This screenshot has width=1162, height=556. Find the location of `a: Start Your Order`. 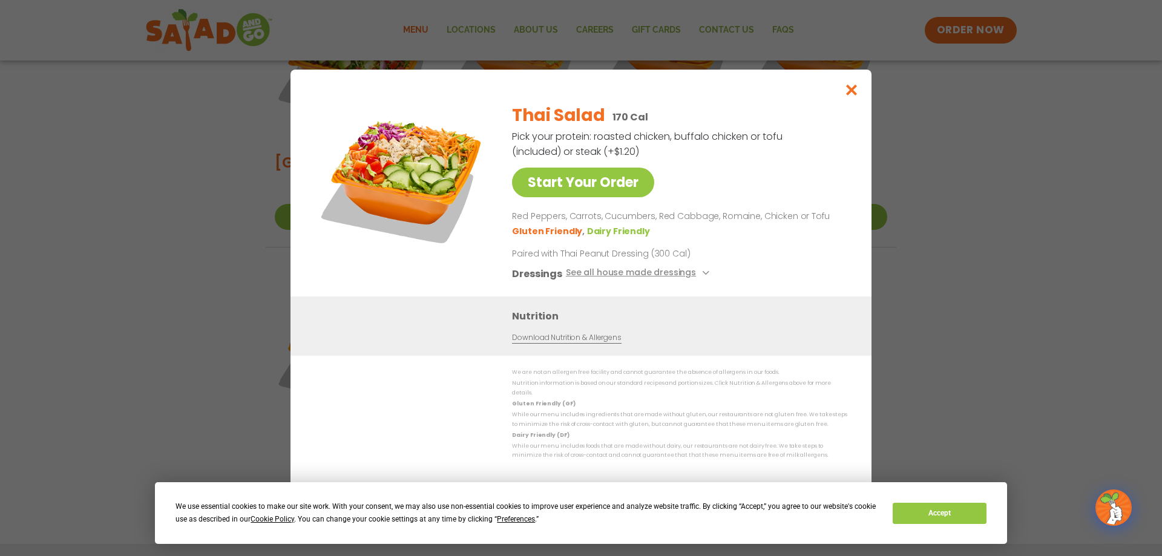

a: Start Your Order is located at coordinates (583, 182).